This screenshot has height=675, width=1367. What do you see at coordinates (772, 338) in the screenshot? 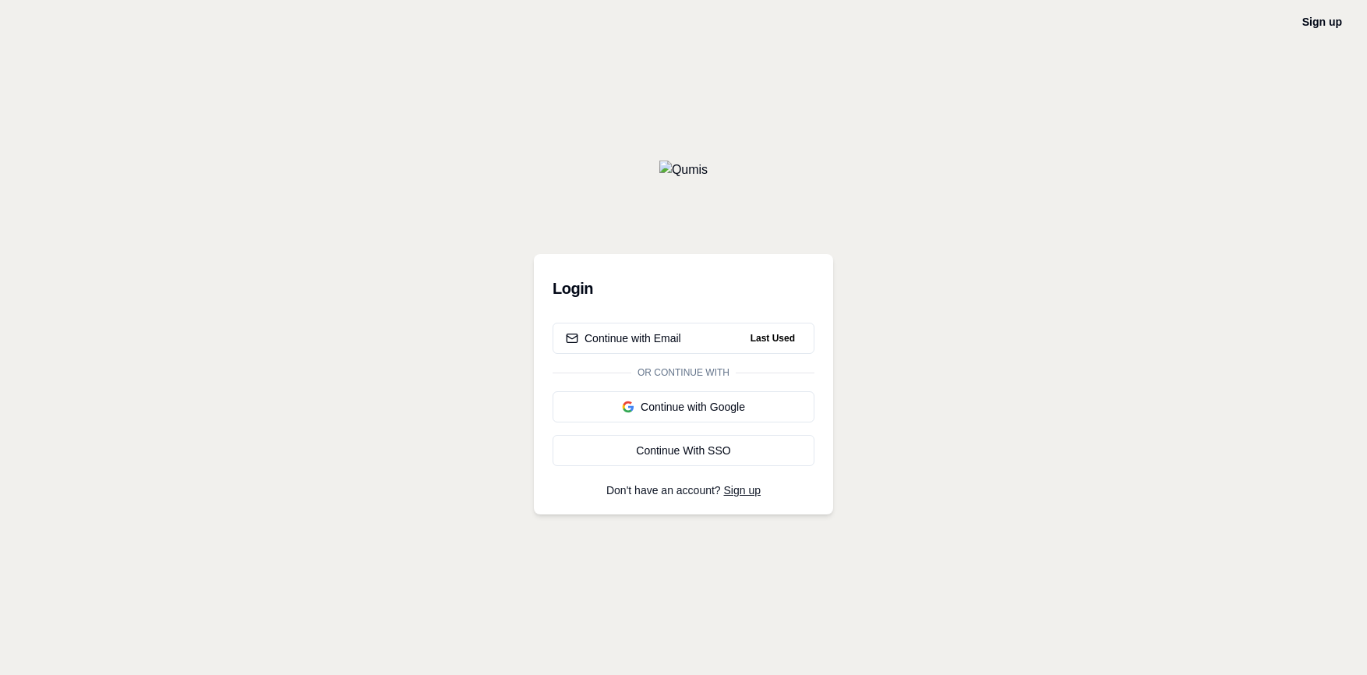
I see `span: Last Used` at bounding box center [772, 338].